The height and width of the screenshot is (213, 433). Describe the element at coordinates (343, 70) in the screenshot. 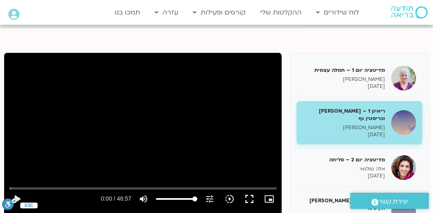

I see `h5: מדיטציה יום 1 – חמלה עצמית` at that location.